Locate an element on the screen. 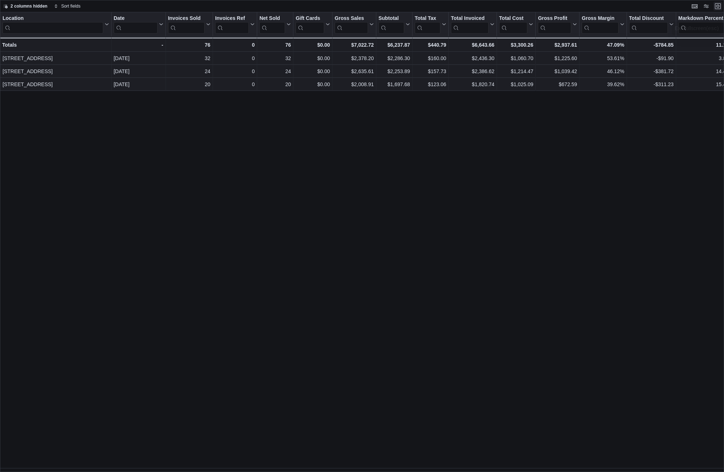  div: $7,022.72 is located at coordinates (354, 45).